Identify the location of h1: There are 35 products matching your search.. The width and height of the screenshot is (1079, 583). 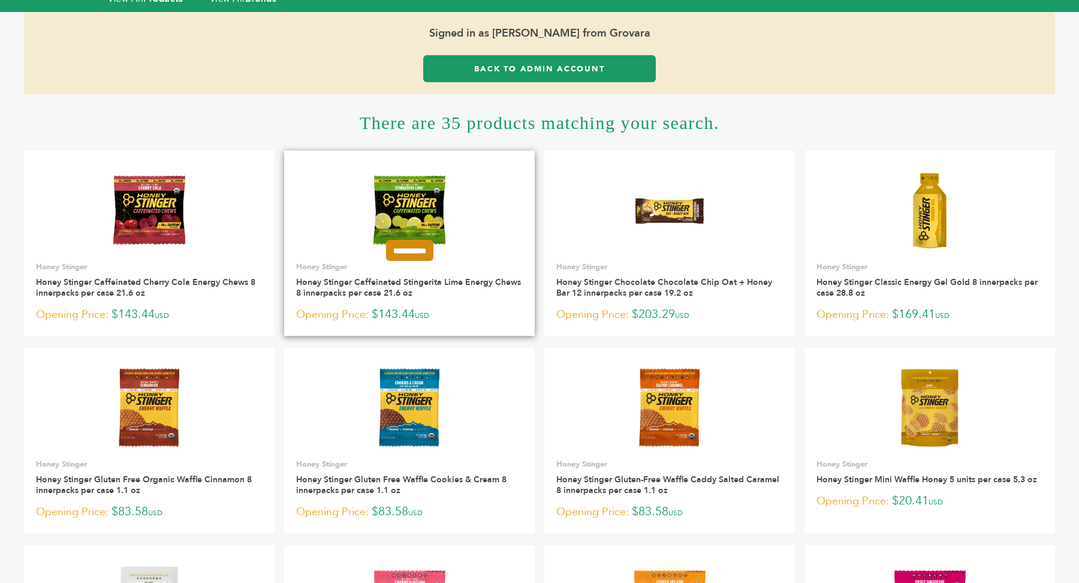
(540, 122).